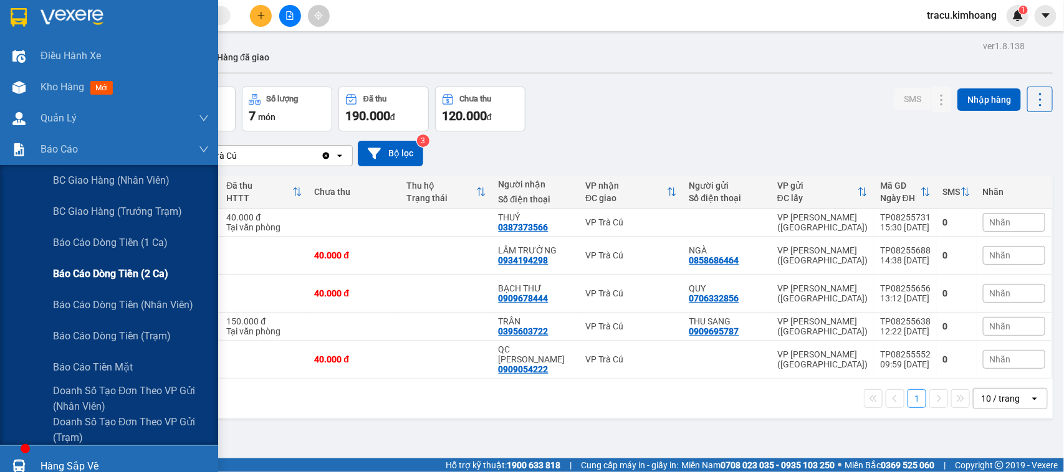 Image resolution: width=1064 pixels, height=472 pixels. Describe the element at coordinates (536, 184) in the screenshot. I see `div: Người nhận` at that location.